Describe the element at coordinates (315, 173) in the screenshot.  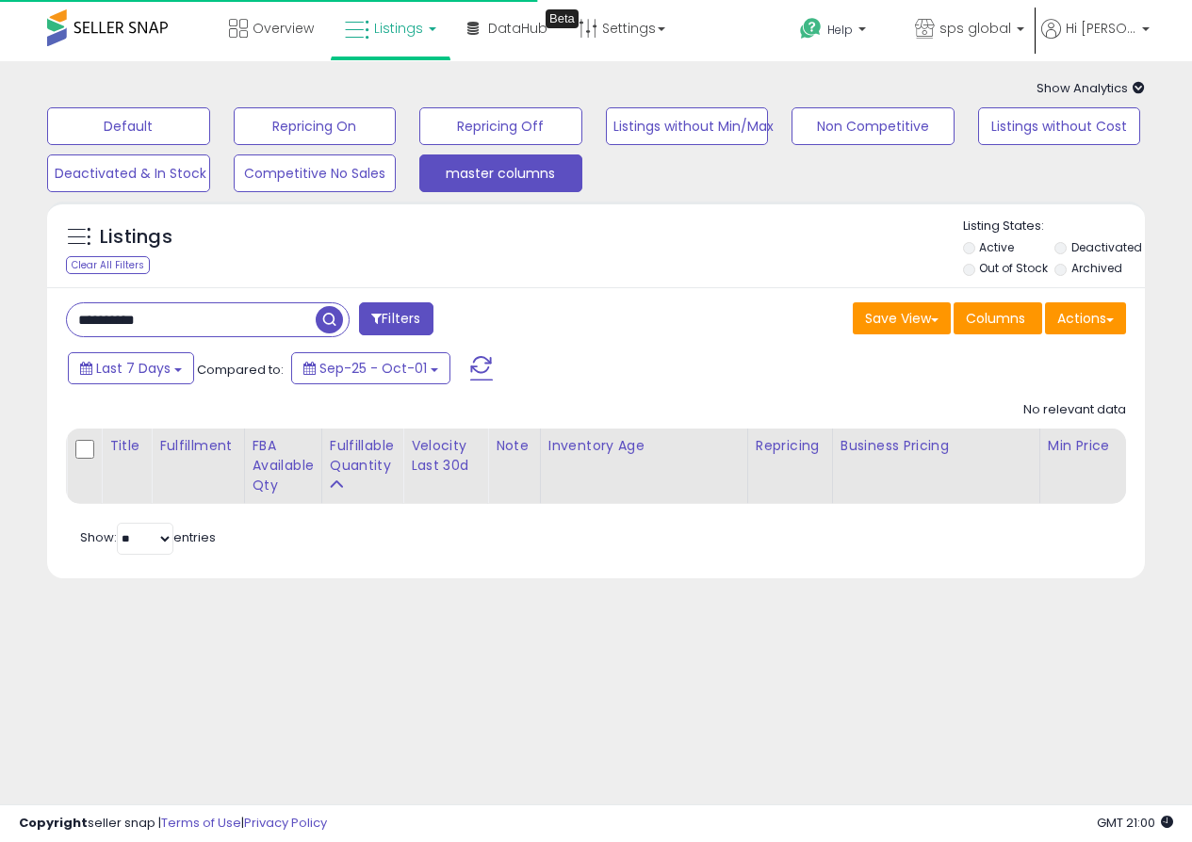
I see `button: Competitive No Sales` at that location.